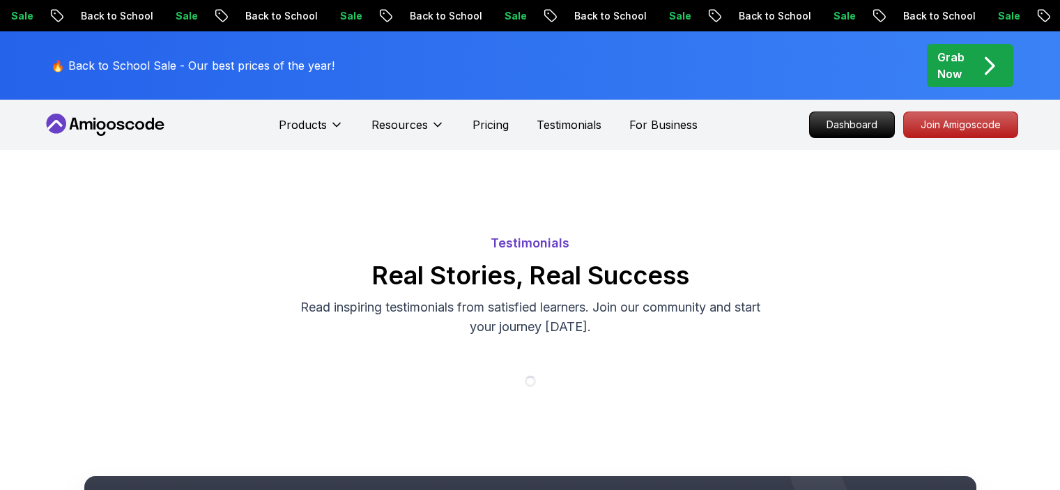  What do you see at coordinates (408, 130) in the screenshot?
I see `button: Resources` at bounding box center [408, 130].